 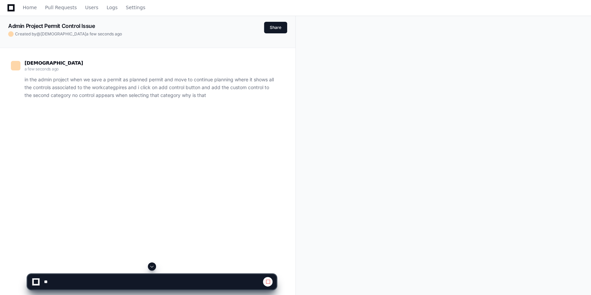 I want to click on span: Pull Requests, so click(x=61, y=7).